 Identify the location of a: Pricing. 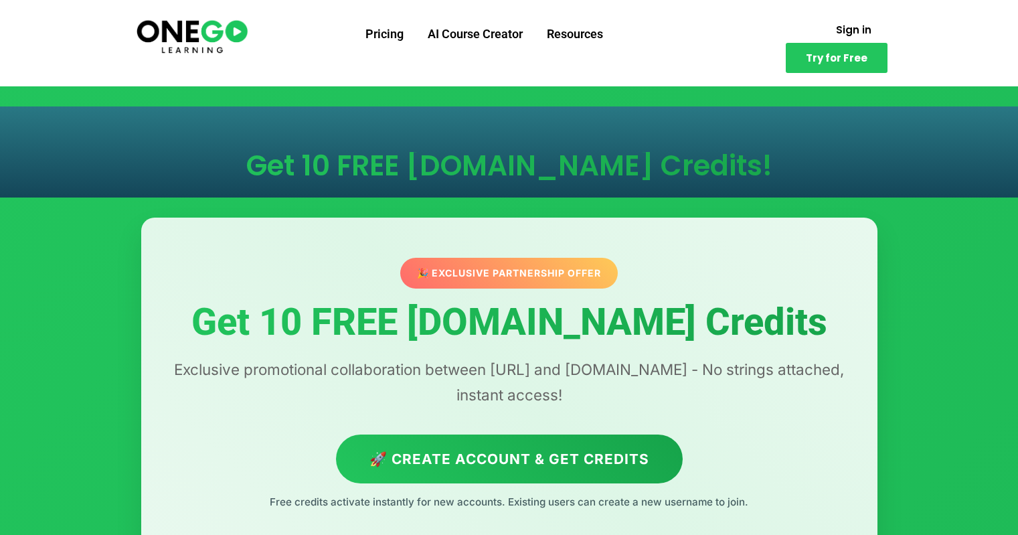
(384, 34).